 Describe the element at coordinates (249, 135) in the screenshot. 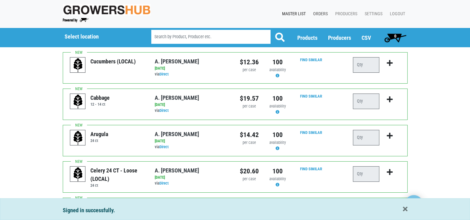

I see `div: $14.42` at that location.